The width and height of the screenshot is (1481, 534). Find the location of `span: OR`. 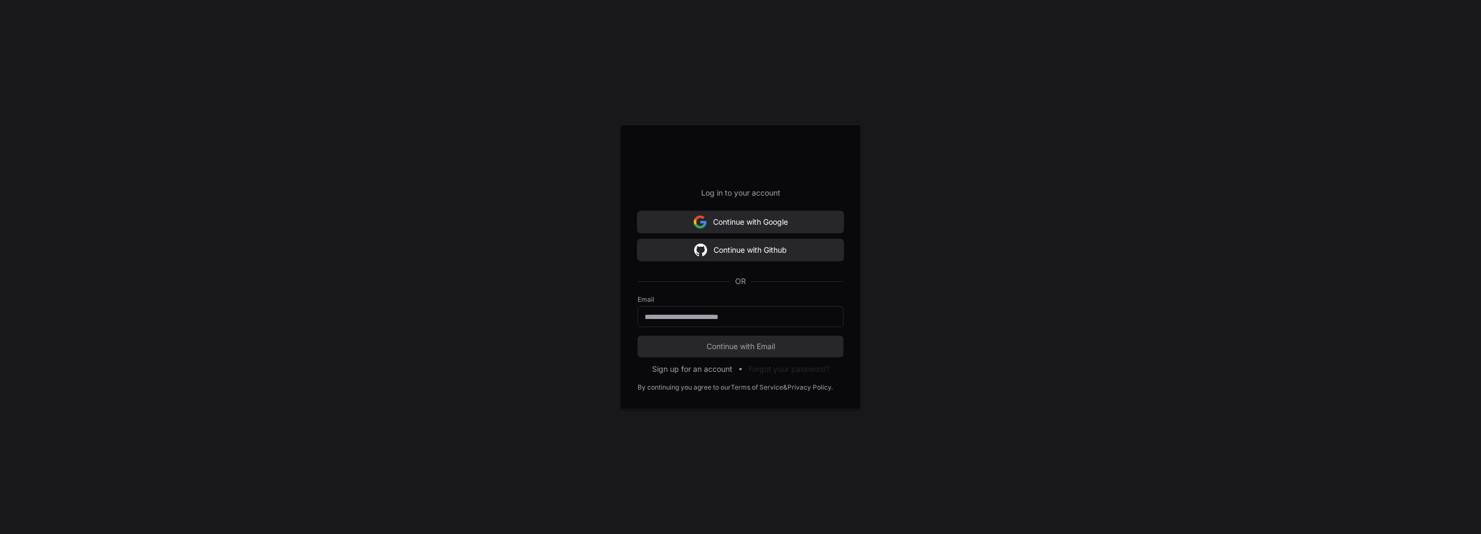

span: OR is located at coordinates (741, 281).